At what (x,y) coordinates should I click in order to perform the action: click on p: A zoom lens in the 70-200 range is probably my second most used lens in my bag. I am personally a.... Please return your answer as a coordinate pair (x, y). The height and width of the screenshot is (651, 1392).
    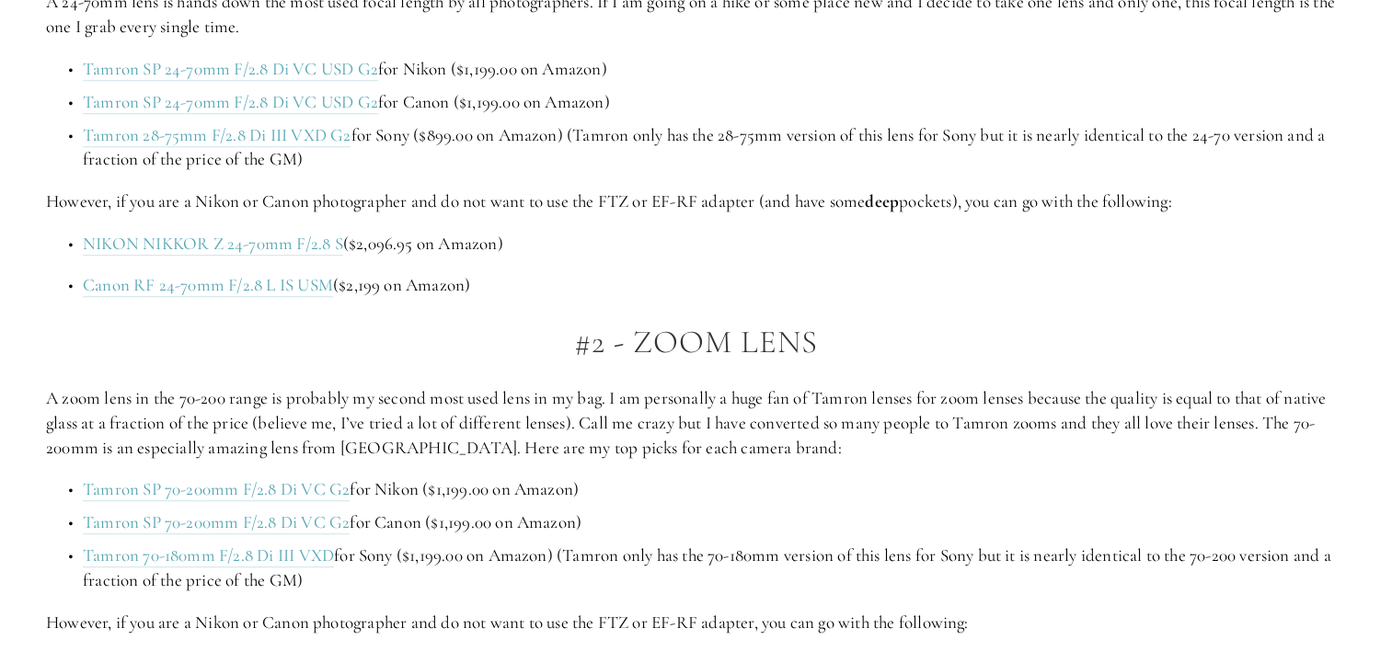
    Looking at the image, I should click on (696, 423).